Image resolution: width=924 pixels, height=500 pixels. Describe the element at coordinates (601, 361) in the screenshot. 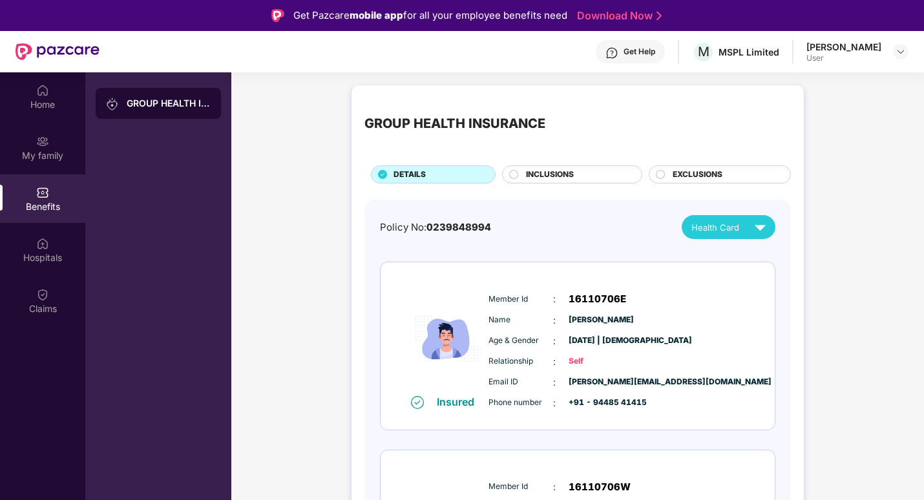

I see `span: Self` at that location.